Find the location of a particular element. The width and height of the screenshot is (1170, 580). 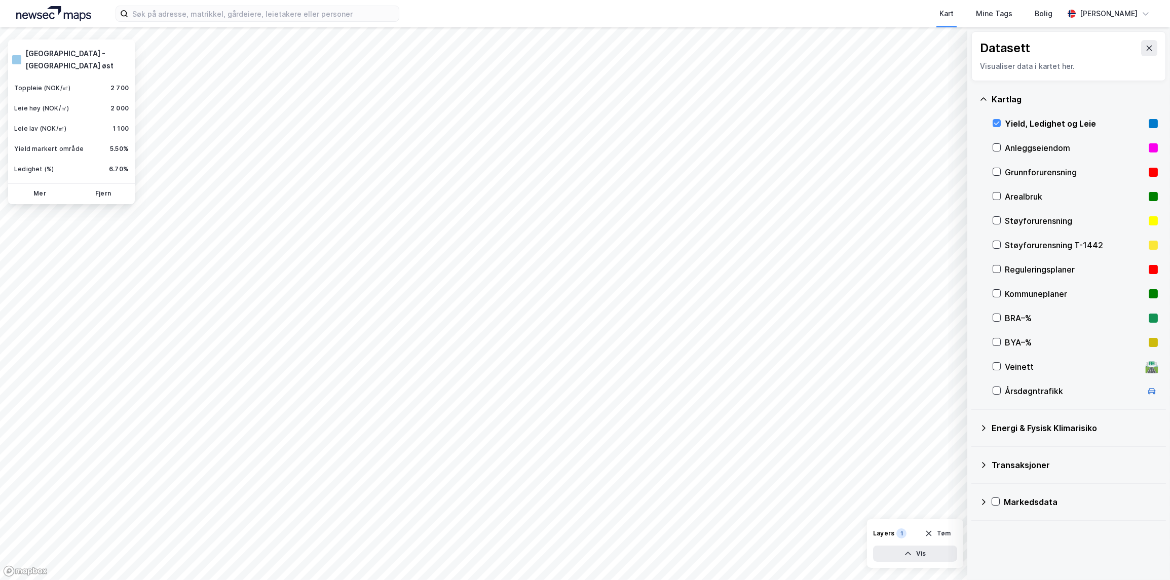

div: Arealbruk is located at coordinates (1075, 197).